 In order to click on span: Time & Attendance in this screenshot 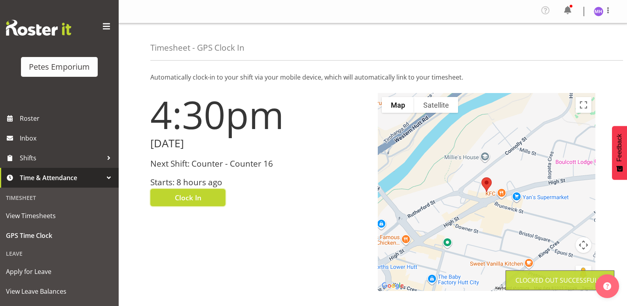, I will do `click(61, 178)`.